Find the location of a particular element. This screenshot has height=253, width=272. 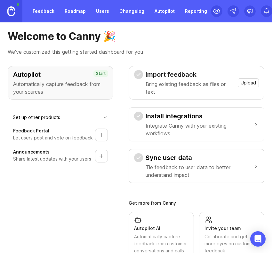

div: Set up other products is located at coordinates (60, 146).